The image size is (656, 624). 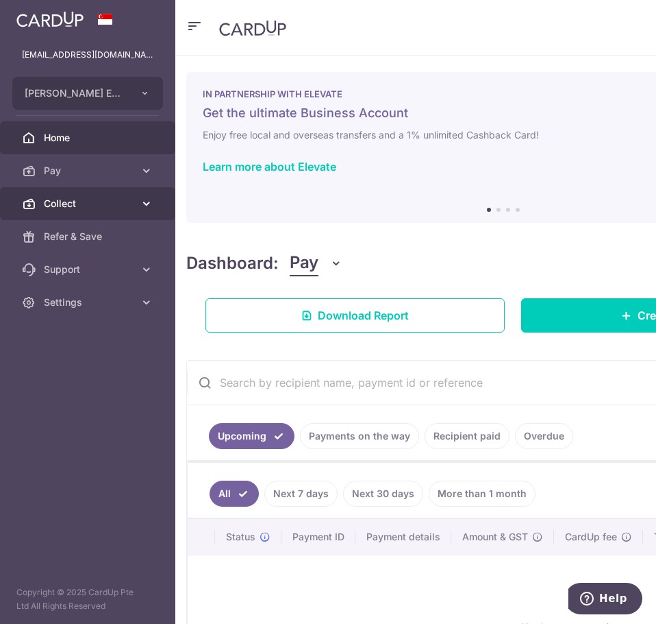 What do you see at coordinates (89, 236) in the screenshot?
I see `span: Refer & Save` at bounding box center [89, 236].